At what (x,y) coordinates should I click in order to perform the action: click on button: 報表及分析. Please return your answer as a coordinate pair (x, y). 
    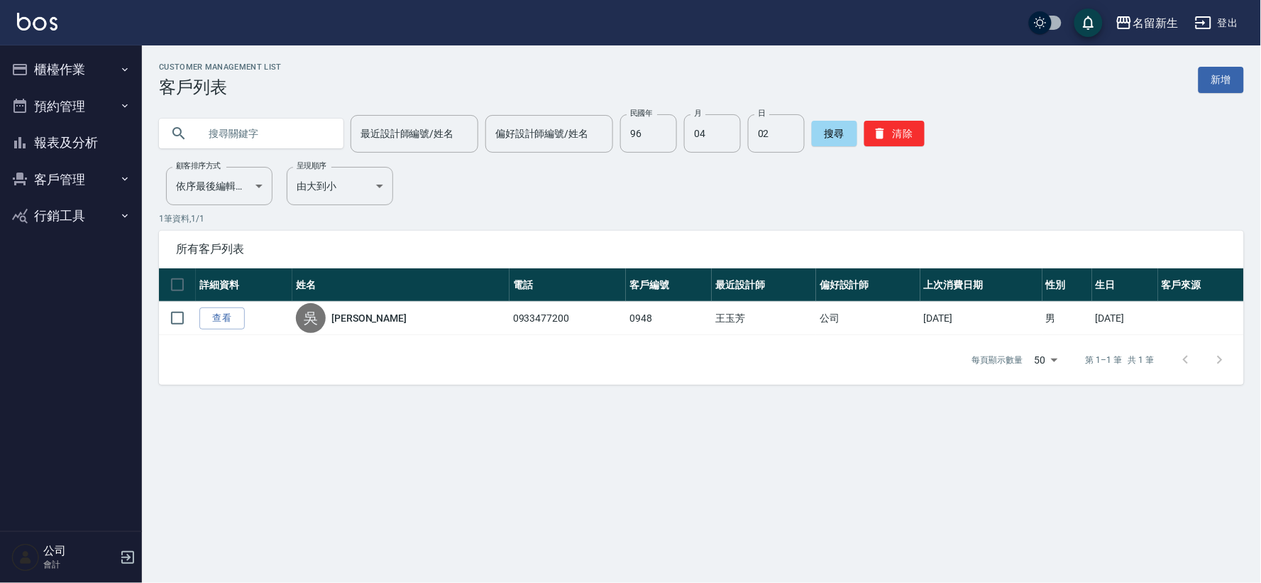
    Looking at the image, I should click on (71, 143).